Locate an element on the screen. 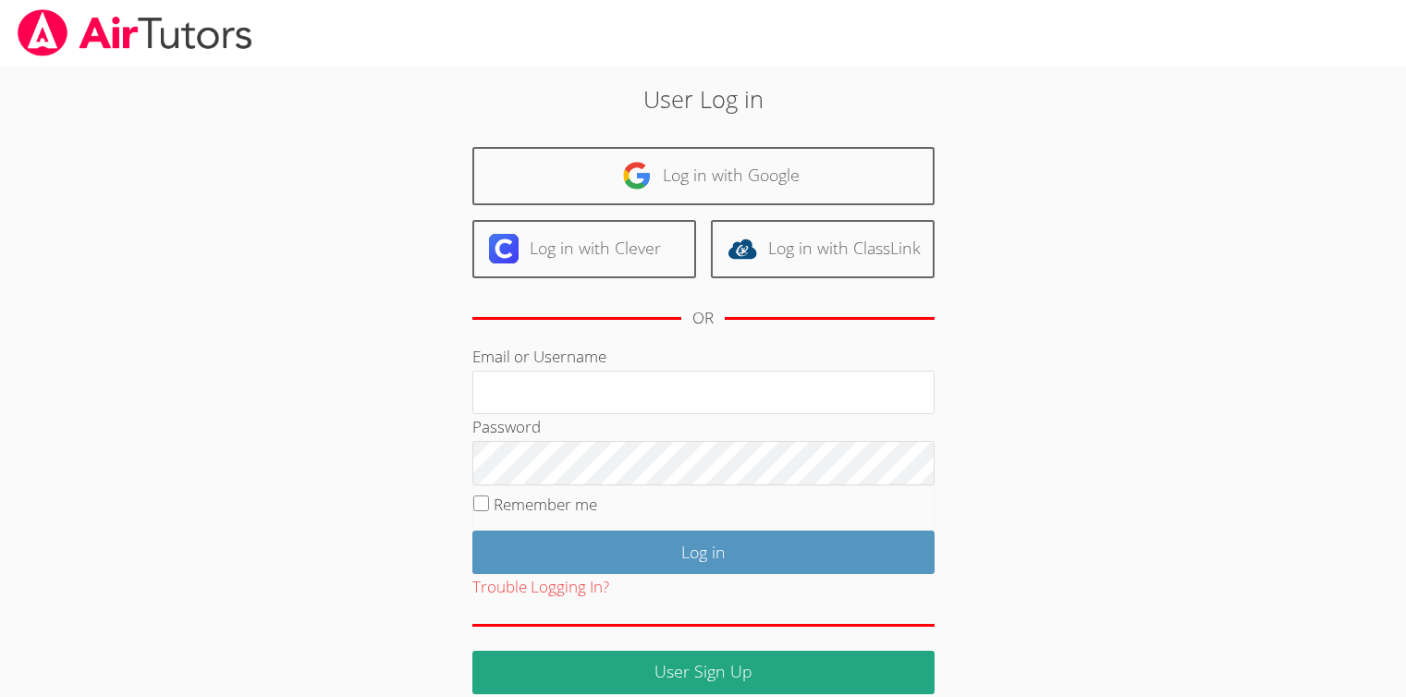  img: airtutors_banner-c4298cdbf04f3fff15de1276eac7730deb9818008684d7c2e4769d2f7ddbe033.png is located at coordinates (135, 32).